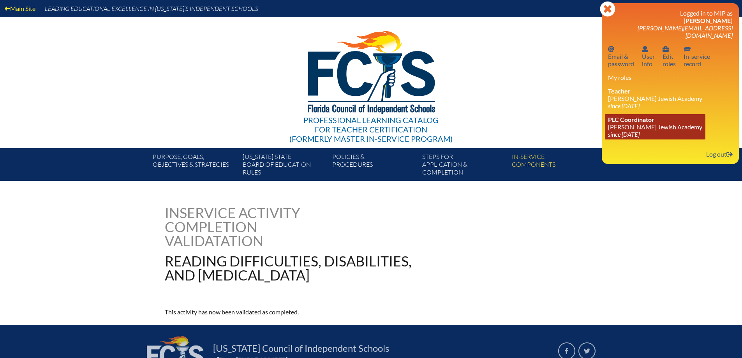 Image resolution: width=742 pixels, height=358 pixels. I want to click on a: User infoUserinfo, so click(648, 56).